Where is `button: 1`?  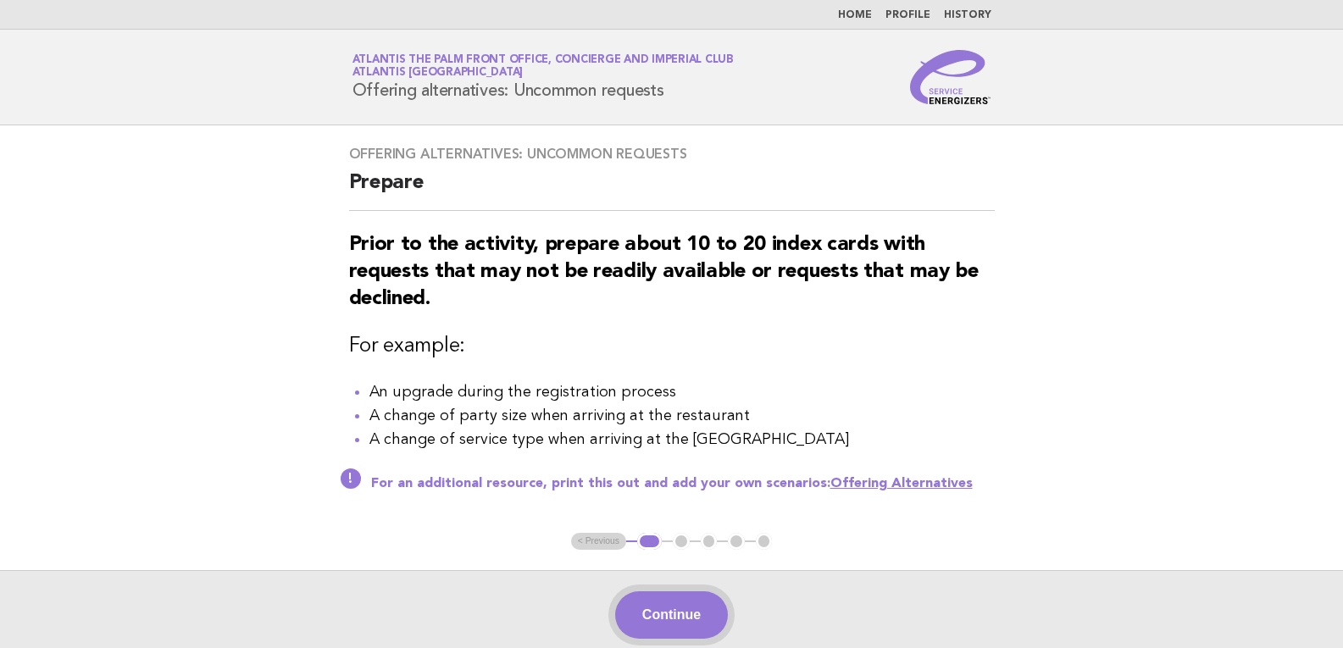
button: 1 is located at coordinates (649, 541).